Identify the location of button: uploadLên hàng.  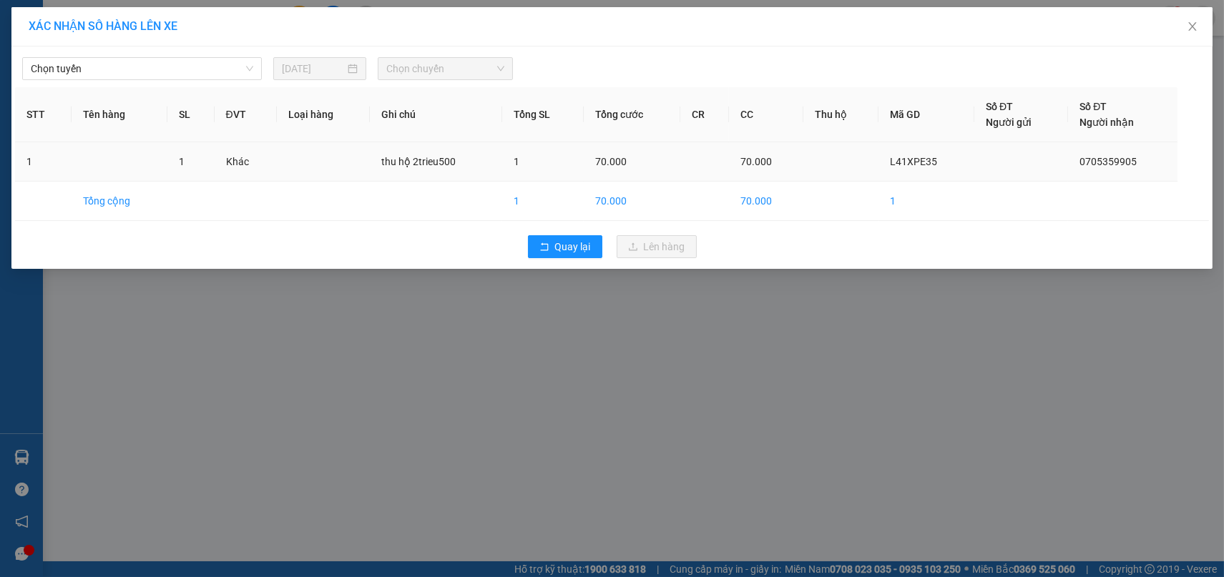
(657, 247).